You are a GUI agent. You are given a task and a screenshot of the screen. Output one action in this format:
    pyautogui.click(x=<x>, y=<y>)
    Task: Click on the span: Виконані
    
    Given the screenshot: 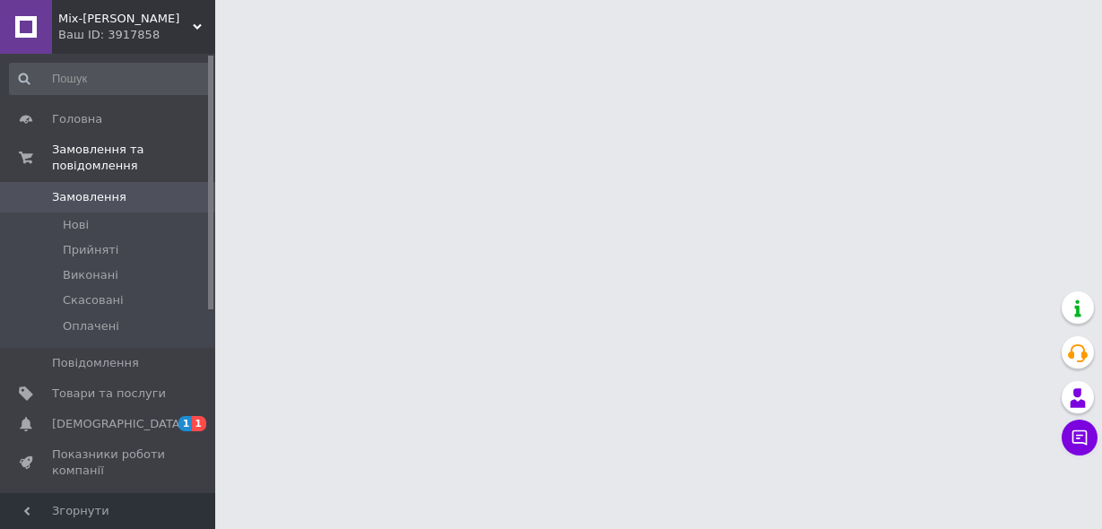 What is the action you would take?
    pyautogui.click(x=91, y=275)
    